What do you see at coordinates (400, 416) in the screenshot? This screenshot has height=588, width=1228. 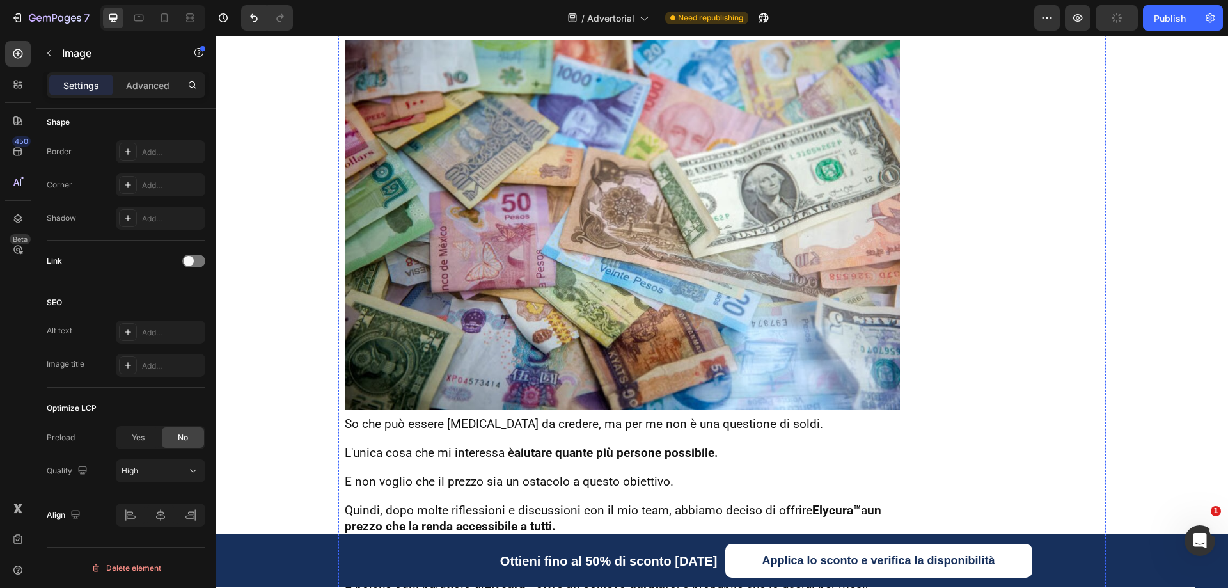 I see `strong: aiutare quante più persone possibile.` at bounding box center [400, 416].